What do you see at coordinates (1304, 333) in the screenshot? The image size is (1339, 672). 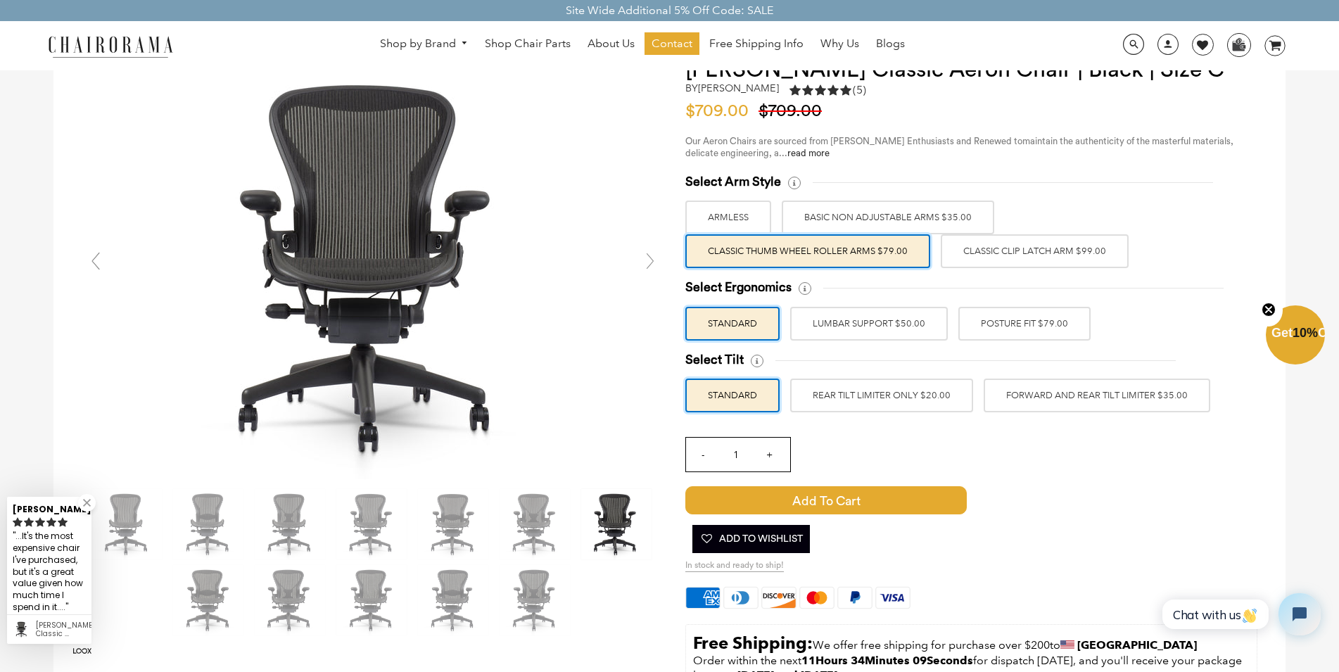 I see `span: Get Off` at bounding box center [1304, 333].